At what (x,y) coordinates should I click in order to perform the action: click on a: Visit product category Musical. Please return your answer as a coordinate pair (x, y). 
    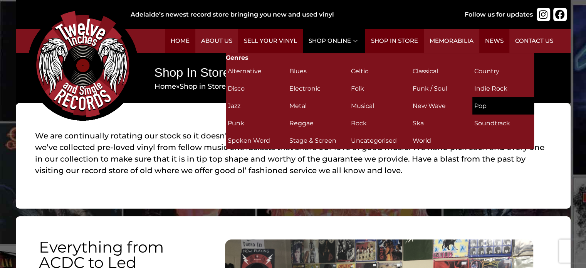
    Looking at the image, I should click on (380, 106).